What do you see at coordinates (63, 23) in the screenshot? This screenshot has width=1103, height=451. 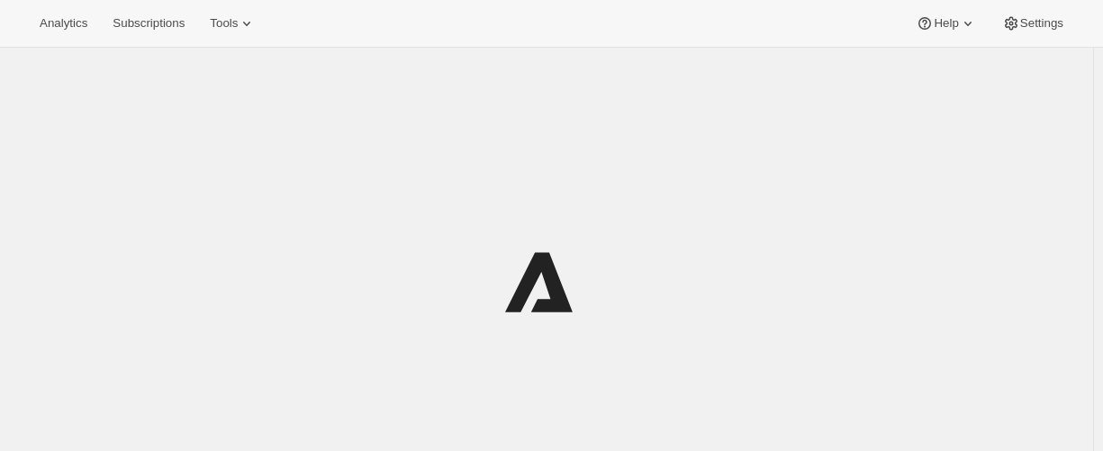 I see `span: Analytics` at bounding box center [63, 23].